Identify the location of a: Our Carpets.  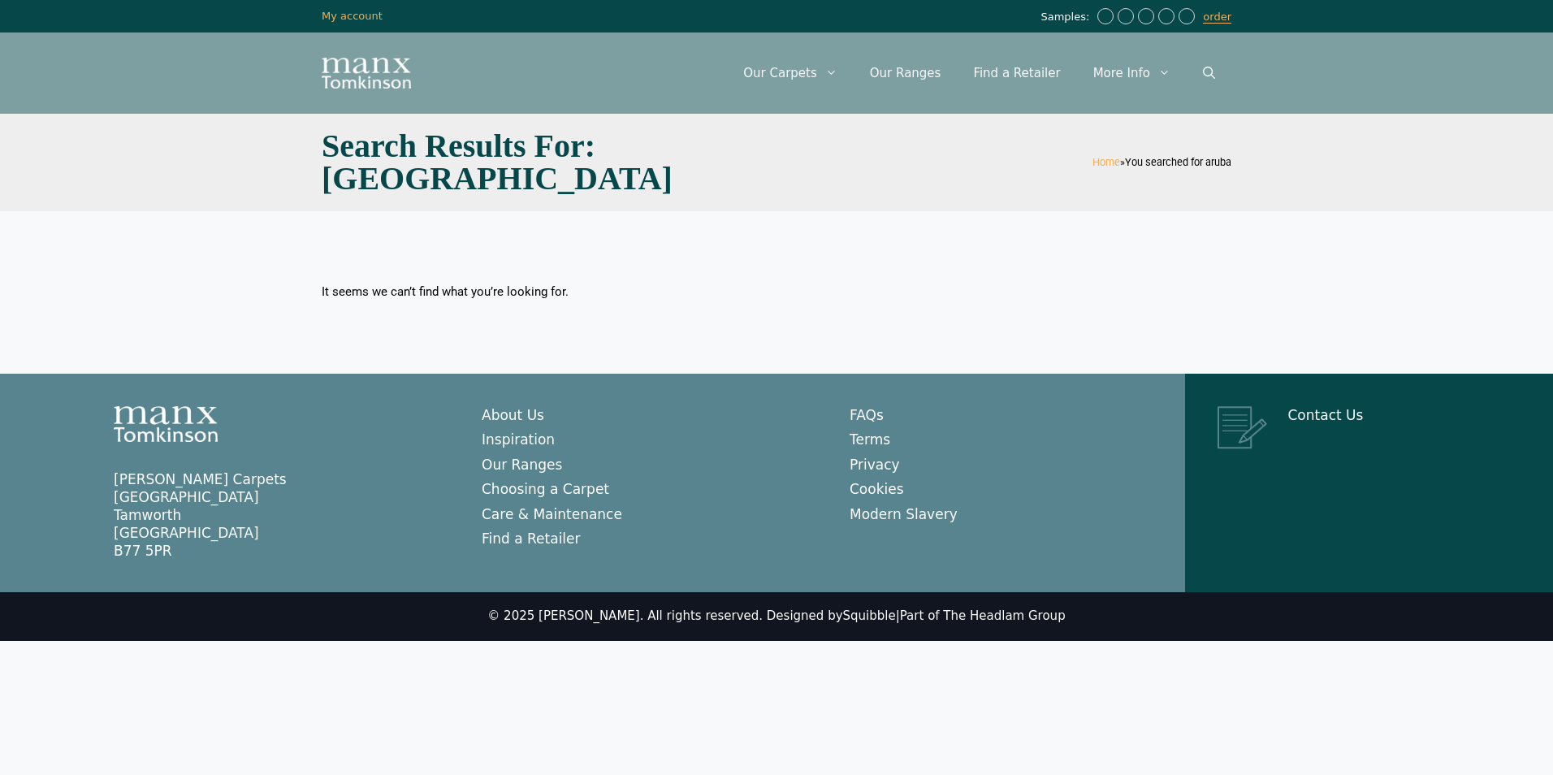
(791, 73).